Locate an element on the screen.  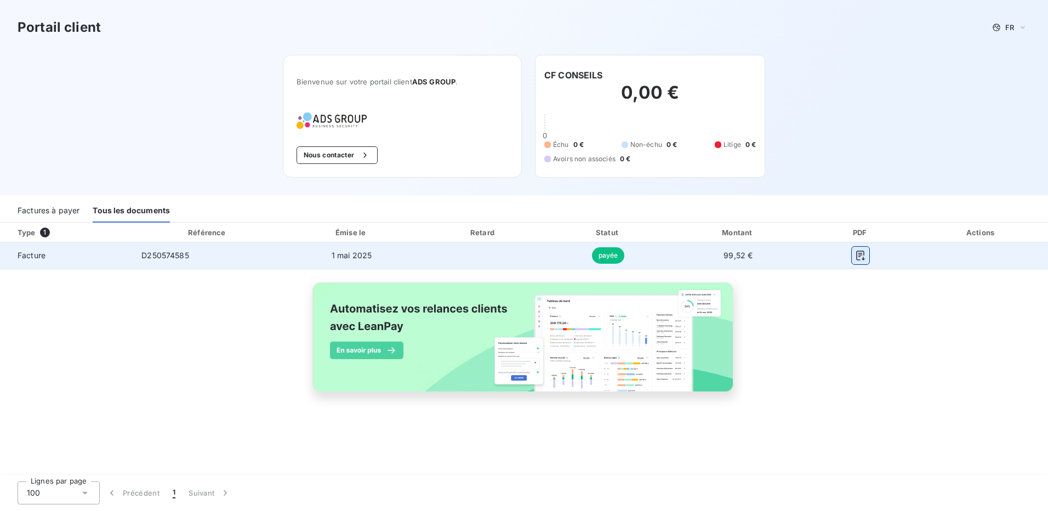
div: Tous les documents is located at coordinates (131, 211).